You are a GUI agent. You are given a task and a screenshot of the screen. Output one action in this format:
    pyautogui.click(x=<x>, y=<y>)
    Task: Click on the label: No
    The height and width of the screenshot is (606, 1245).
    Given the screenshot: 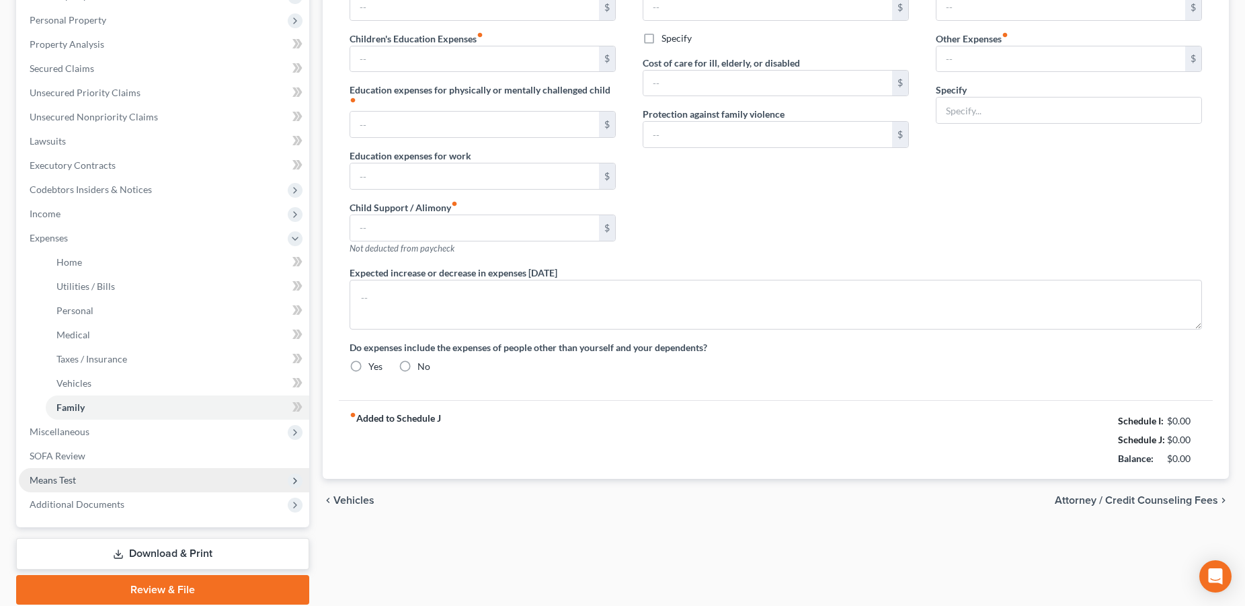 What is the action you would take?
    pyautogui.click(x=423, y=366)
    